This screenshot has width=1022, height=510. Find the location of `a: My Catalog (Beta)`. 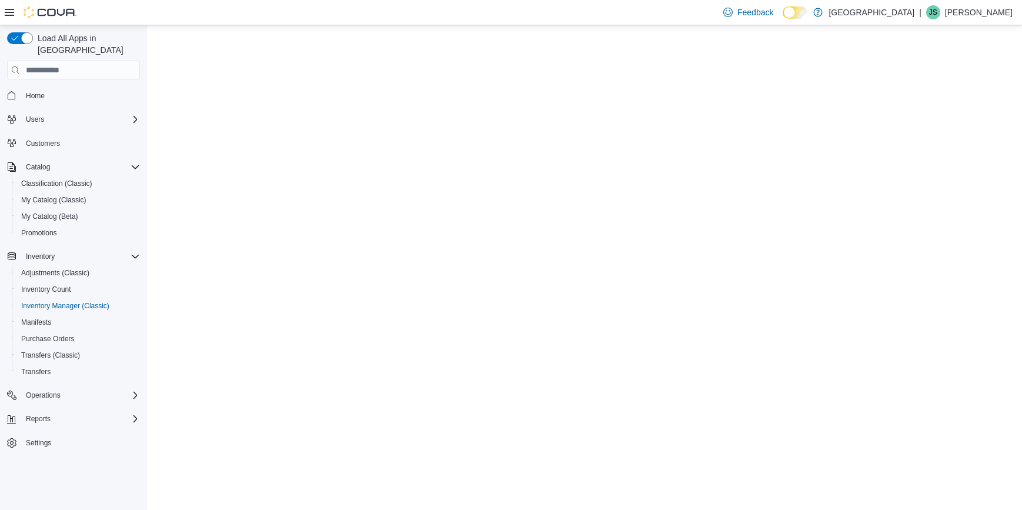

a: My Catalog (Beta) is located at coordinates (49, 216).